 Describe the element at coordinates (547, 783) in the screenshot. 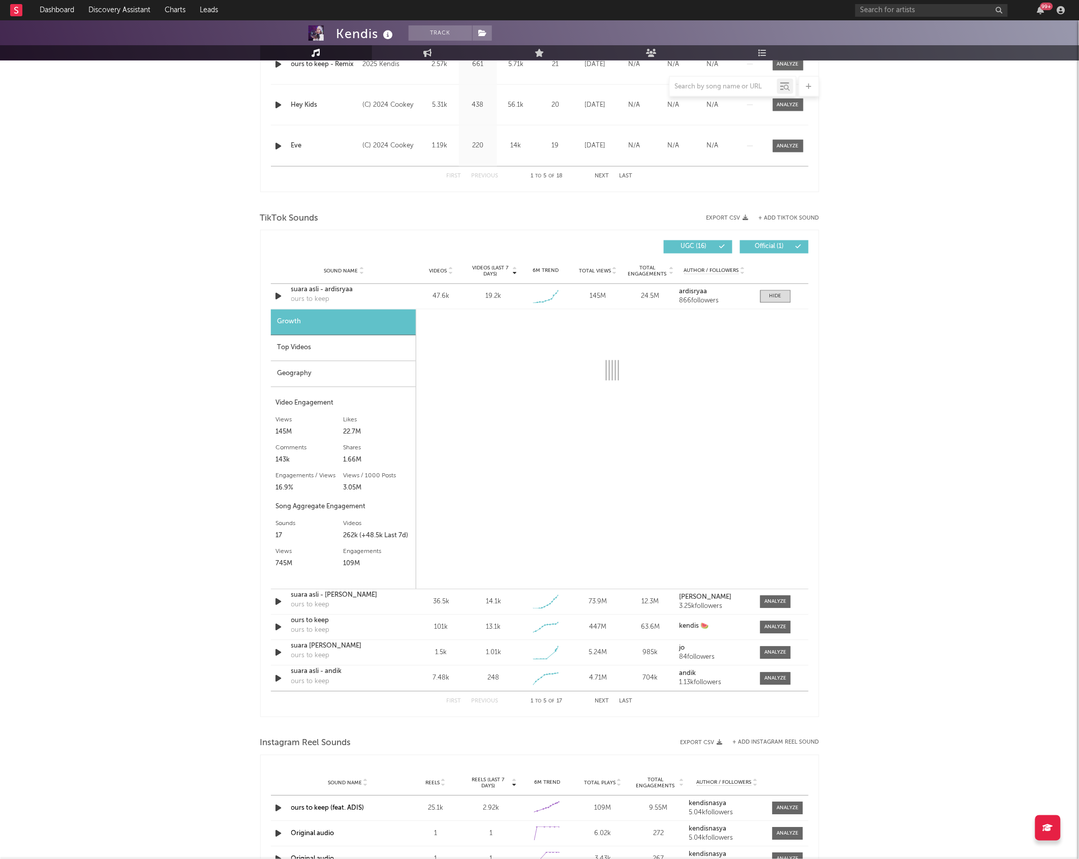

I see `div: 6M Trend` at that location.